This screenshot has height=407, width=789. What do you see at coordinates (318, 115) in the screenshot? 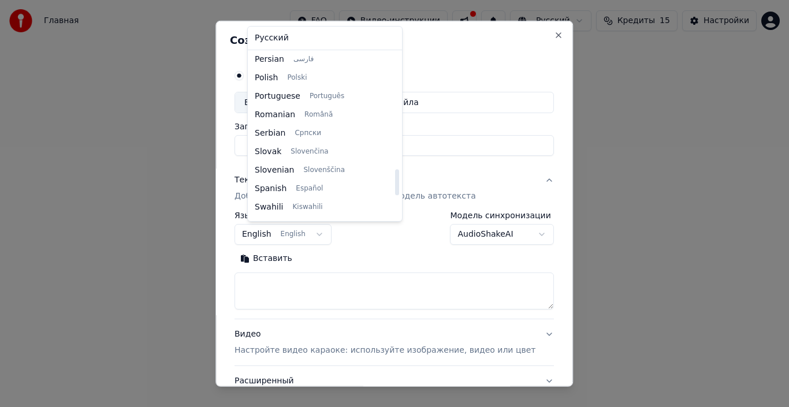
I see `span: Română` at bounding box center [318, 115].